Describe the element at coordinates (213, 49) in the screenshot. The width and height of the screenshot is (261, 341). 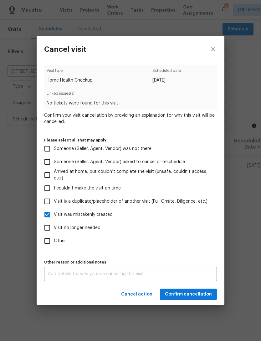
I see `button: close` at that location.